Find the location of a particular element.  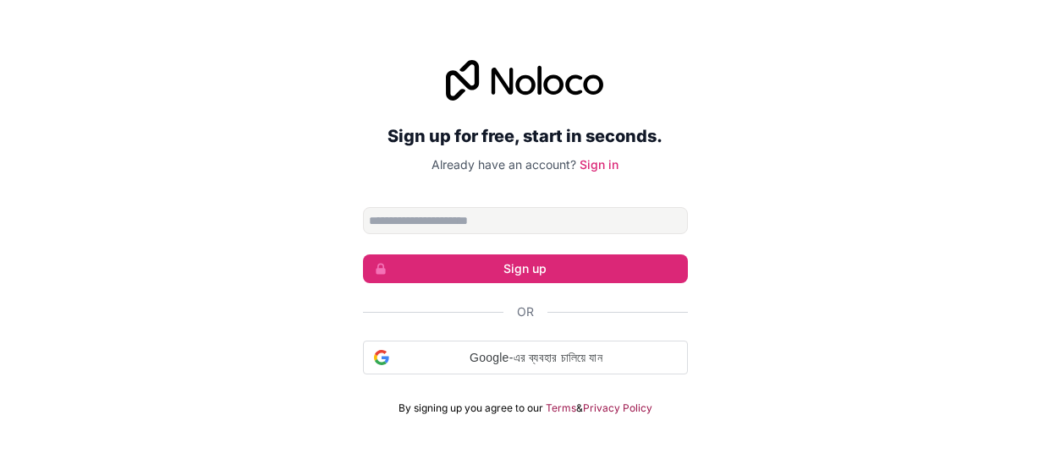

a: Privacy Policy is located at coordinates (617, 408).